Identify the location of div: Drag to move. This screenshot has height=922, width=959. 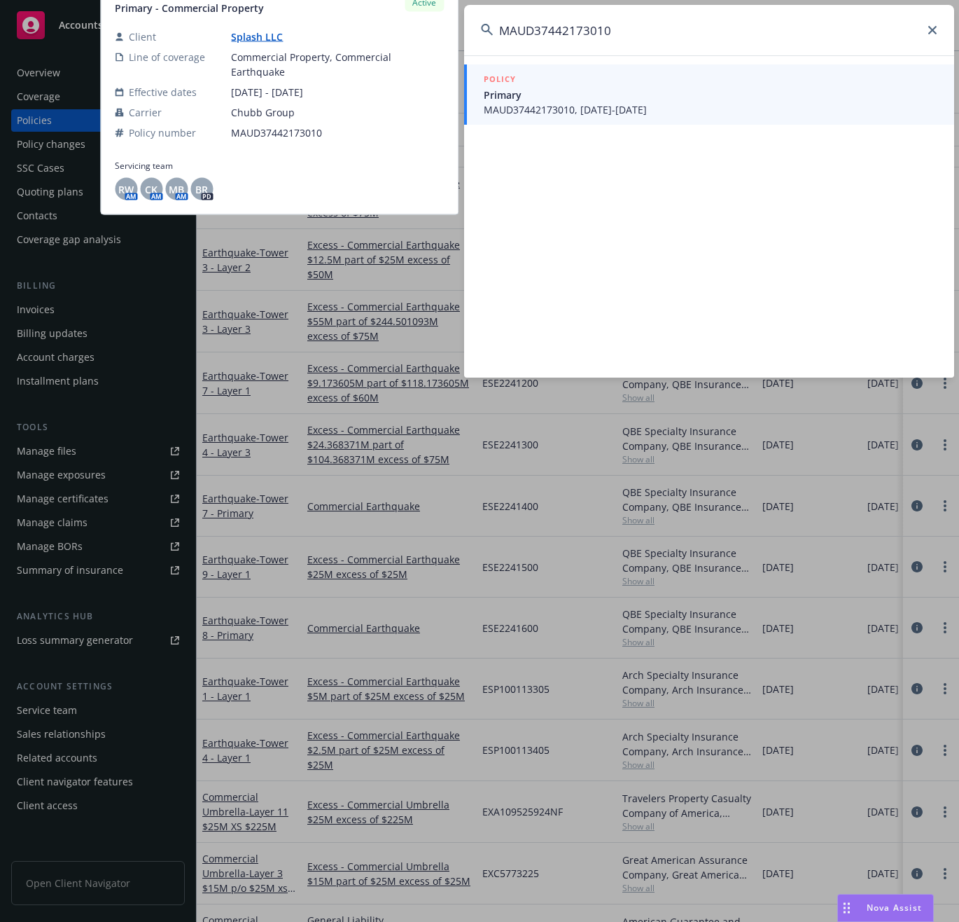
(847, 908).